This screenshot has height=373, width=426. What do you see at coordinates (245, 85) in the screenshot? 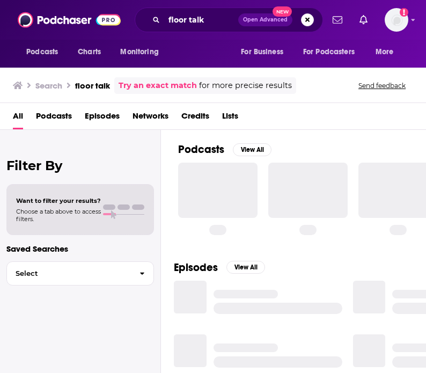
I see `span: for more precise results` at bounding box center [245, 85].